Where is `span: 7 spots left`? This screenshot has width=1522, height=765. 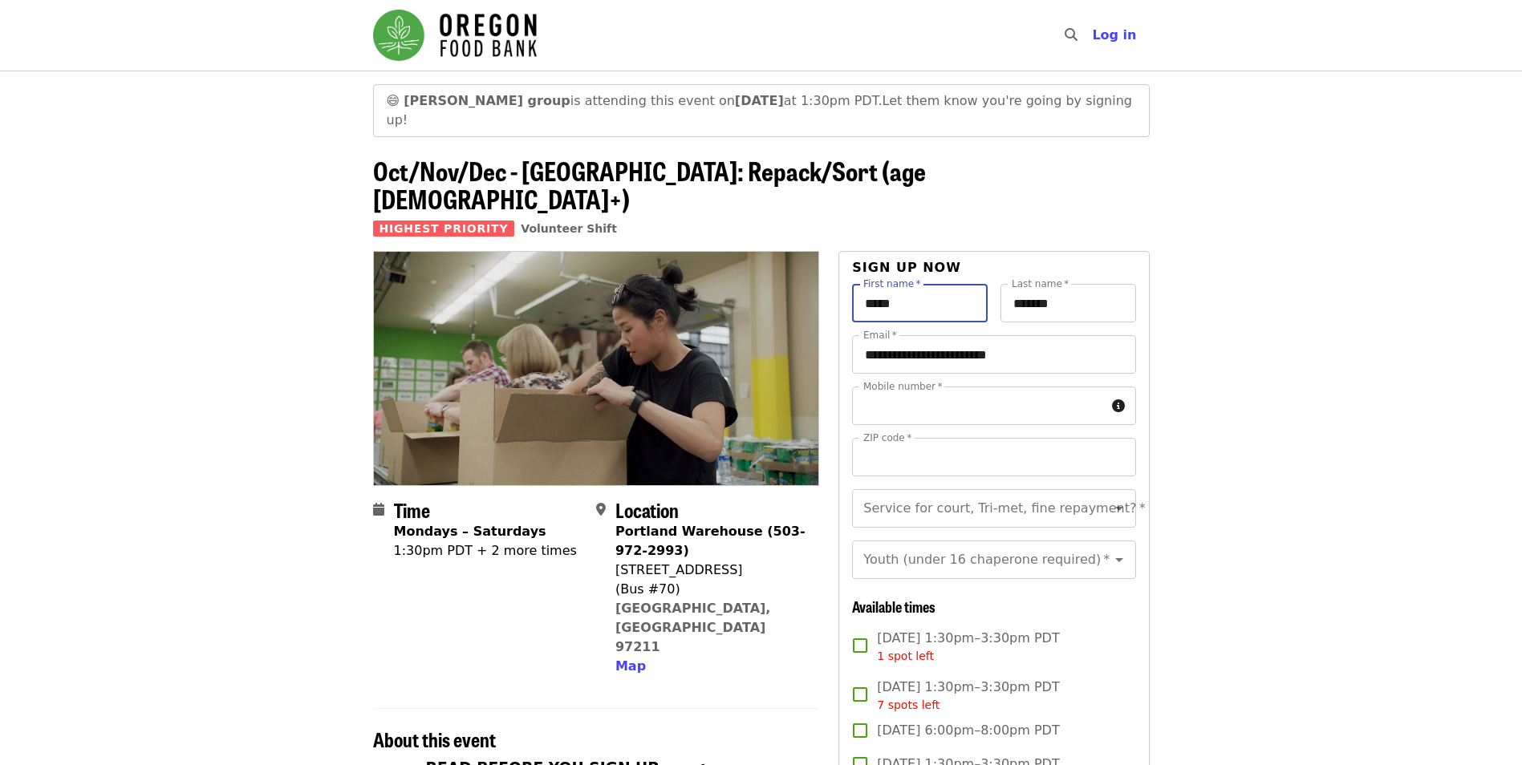 span: 7 spots left is located at coordinates (908, 705).